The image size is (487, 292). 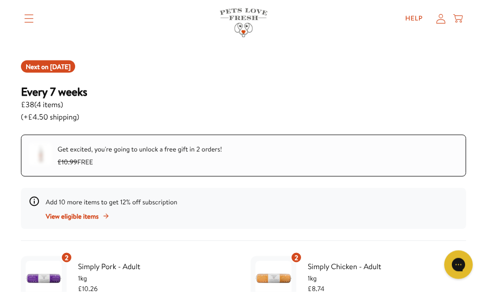 What do you see at coordinates (244, 104) in the screenshot?
I see `div: Subscription for 4 items with cost £38. Renews Every 7 weeks` at bounding box center [244, 104].